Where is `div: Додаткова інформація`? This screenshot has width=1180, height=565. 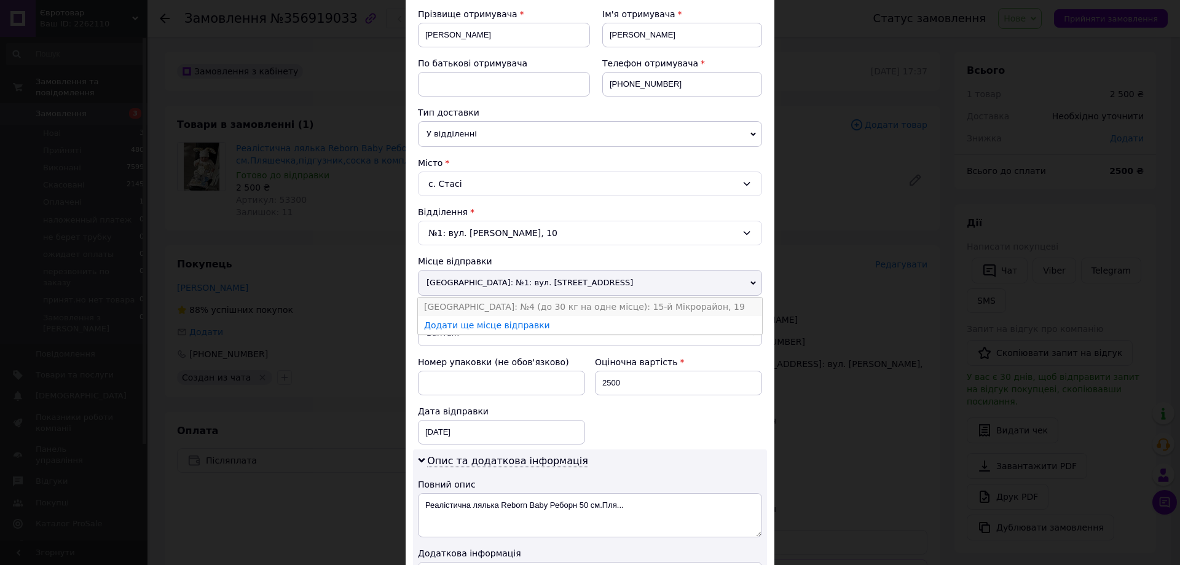 div: Додаткова інформація is located at coordinates (590, 553).